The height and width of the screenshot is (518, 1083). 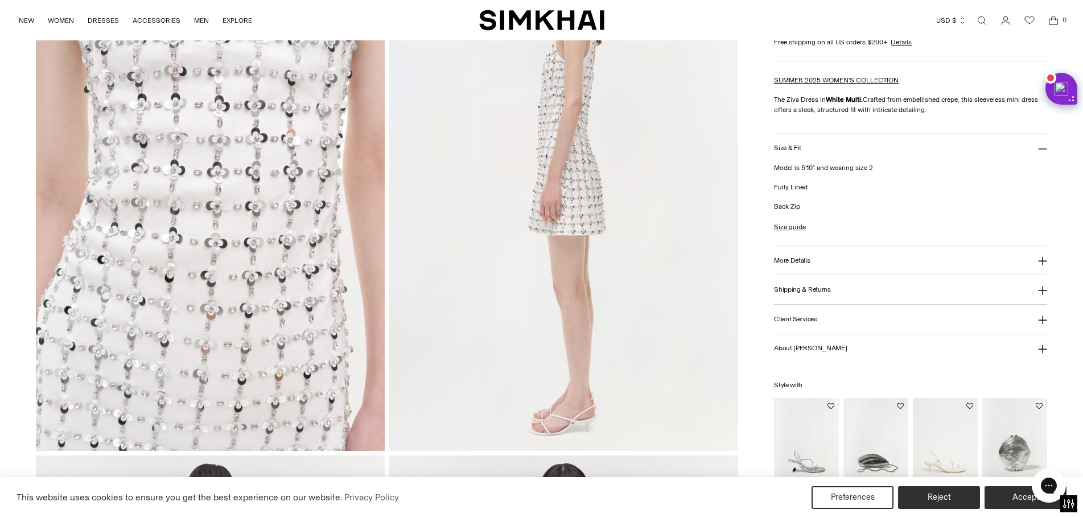 I want to click on h6: Style with, so click(x=910, y=385).